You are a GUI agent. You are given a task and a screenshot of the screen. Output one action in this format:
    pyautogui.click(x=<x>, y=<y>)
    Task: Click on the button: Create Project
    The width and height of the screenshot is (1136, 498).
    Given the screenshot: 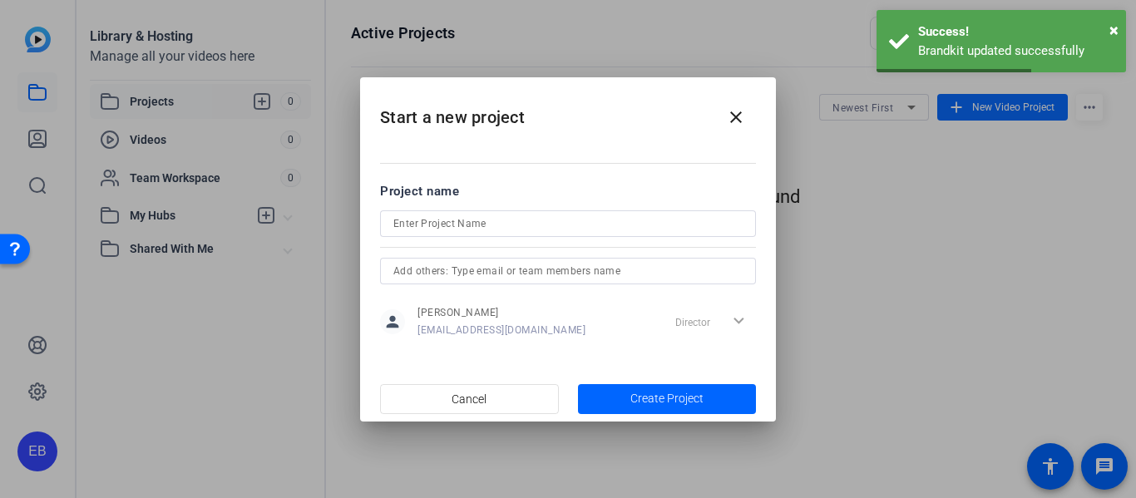 What is the action you would take?
    pyautogui.click(x=667, y=399)
    